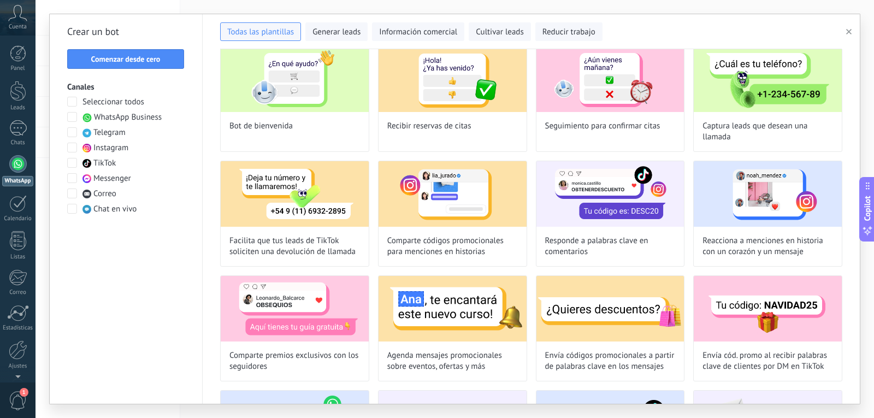 This screenshot has width=874, height=418. I want to click on div: Chats, so click(18, 143).